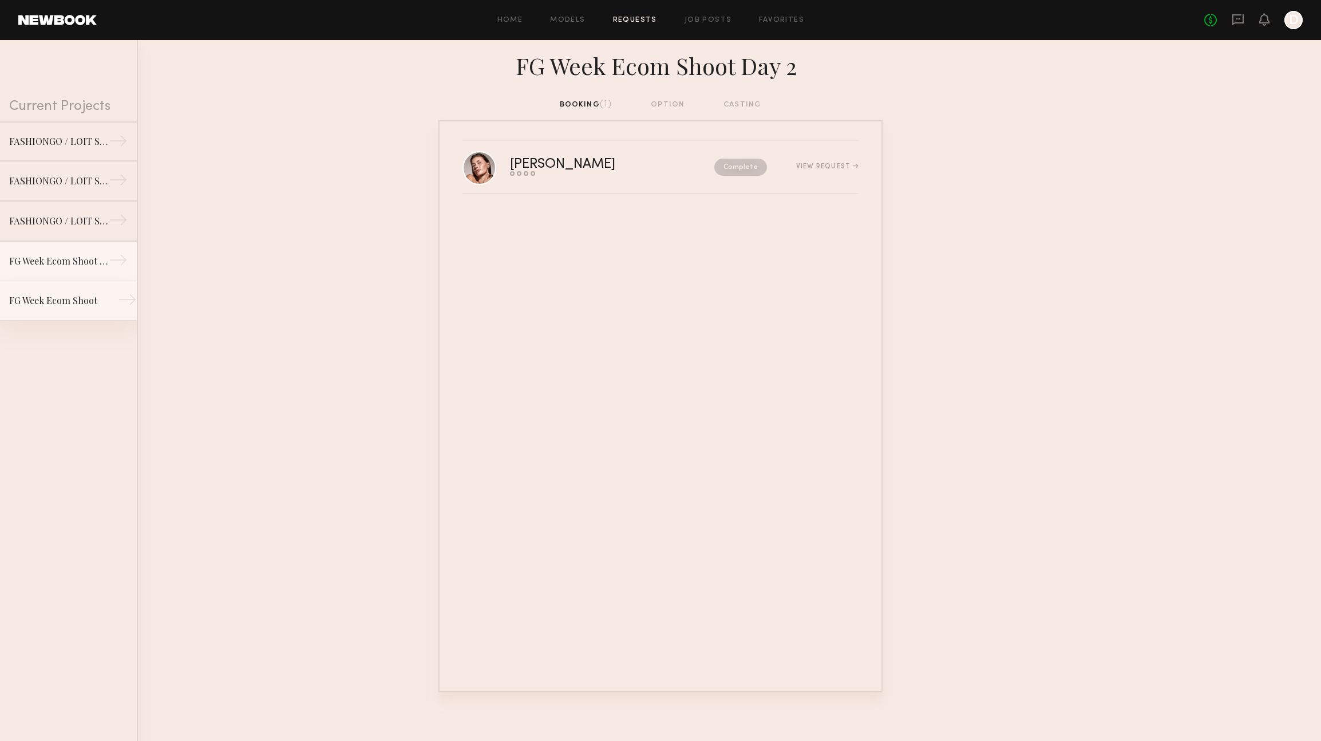  I want to click on a: Favorites, so click(782, 20).